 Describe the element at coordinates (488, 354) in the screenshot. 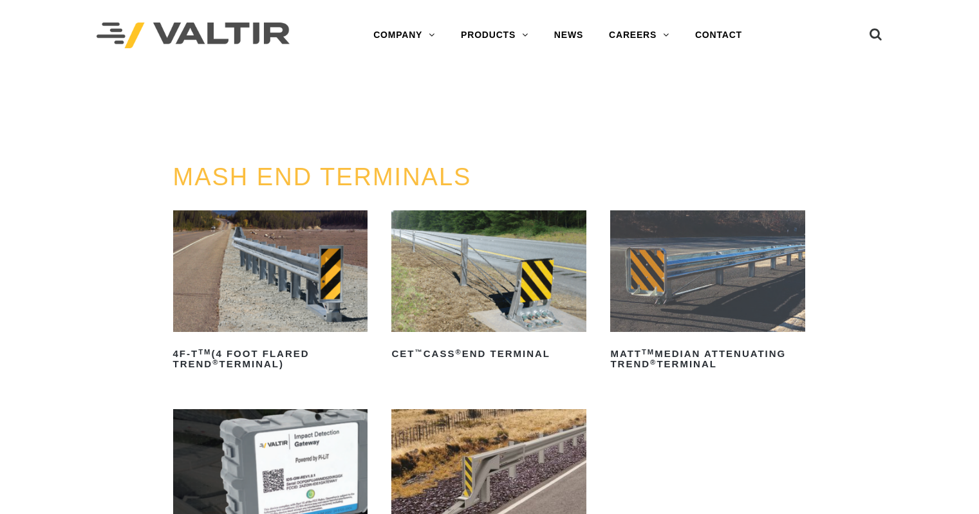

I see `h2: CET CASS End Terminal` at that location.